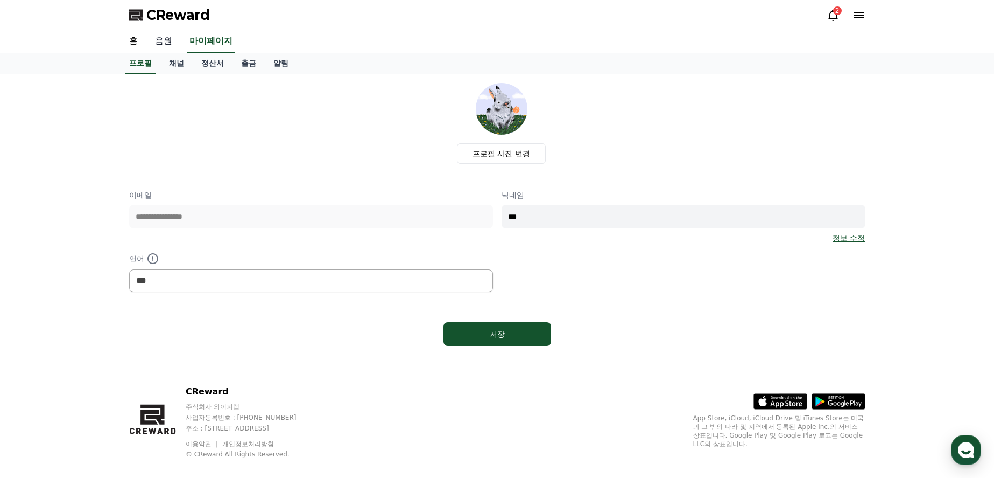 Image resolution: width=994 pixels, height=478 pixels. What do you see at coordinates (251, 406) in the screenshot?
I see `p: 주식회사 와이피랩` at bounding box center [251, 406].